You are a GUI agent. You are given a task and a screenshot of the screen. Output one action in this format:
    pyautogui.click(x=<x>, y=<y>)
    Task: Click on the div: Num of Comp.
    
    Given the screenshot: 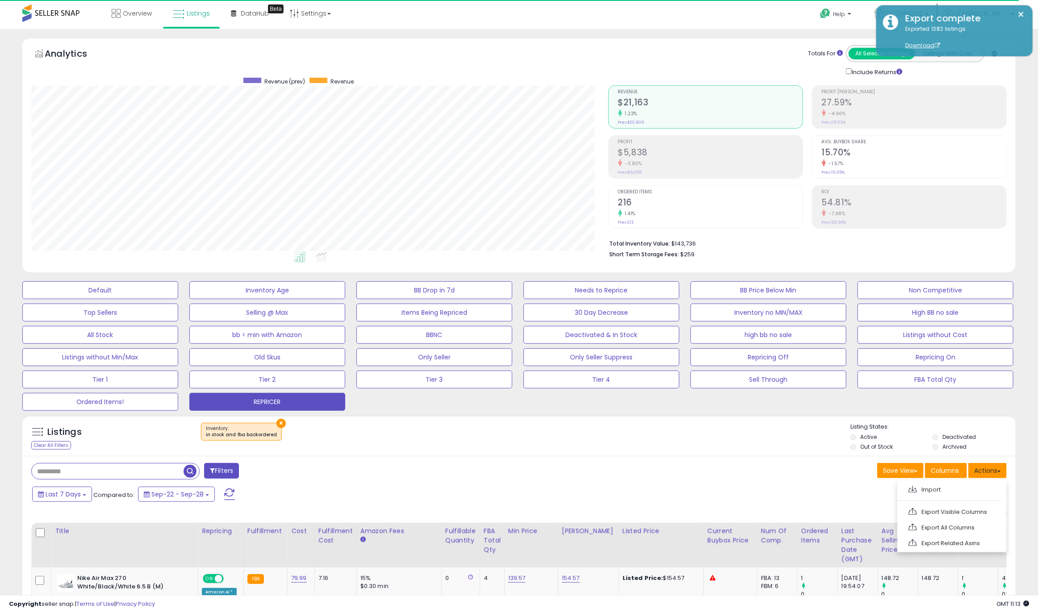 What is the action you would take?
    pyautogui.click(x=777, y=536)
    